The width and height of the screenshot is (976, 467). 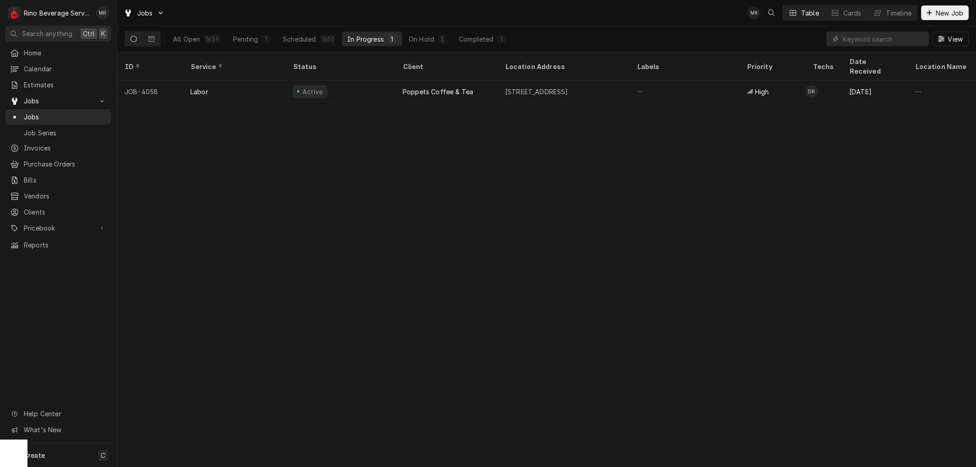 I want to click on a: Bills, so click(x=58, y=180).